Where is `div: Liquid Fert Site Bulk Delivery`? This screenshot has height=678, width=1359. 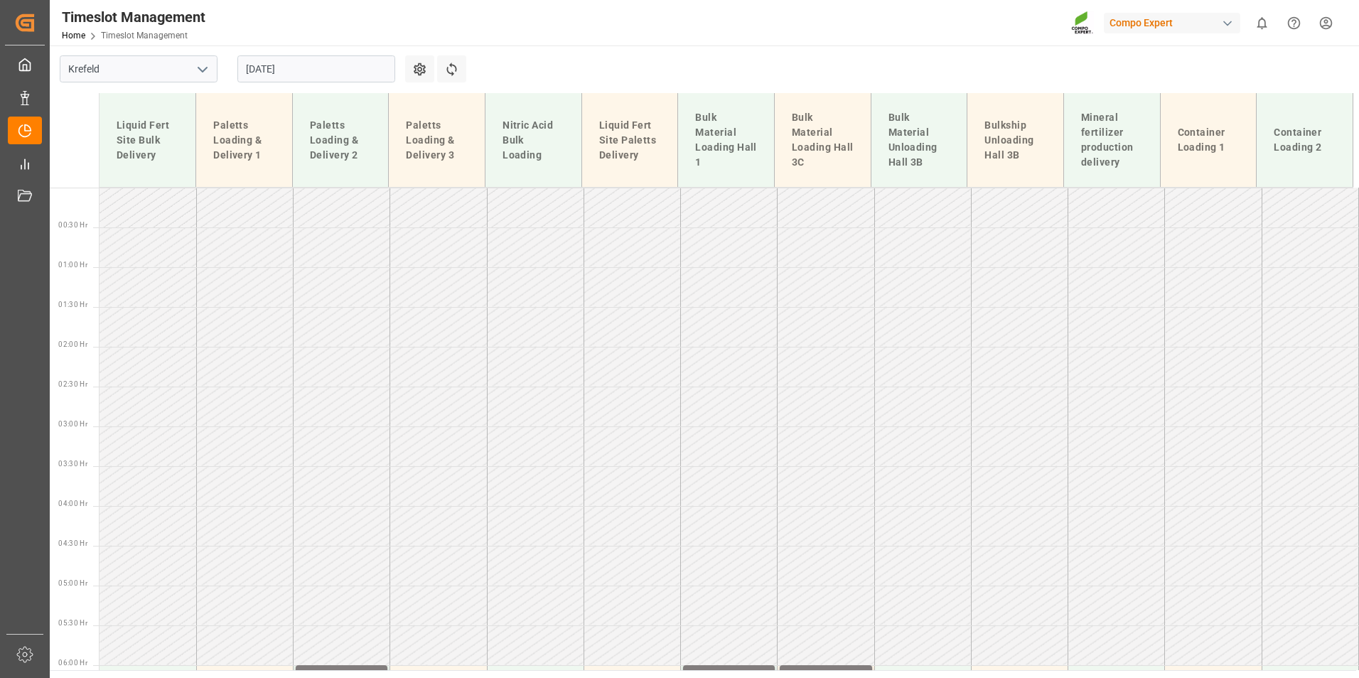
div: Liquid Fert Site Bulk Delivery is located at coordinates (147, 140).